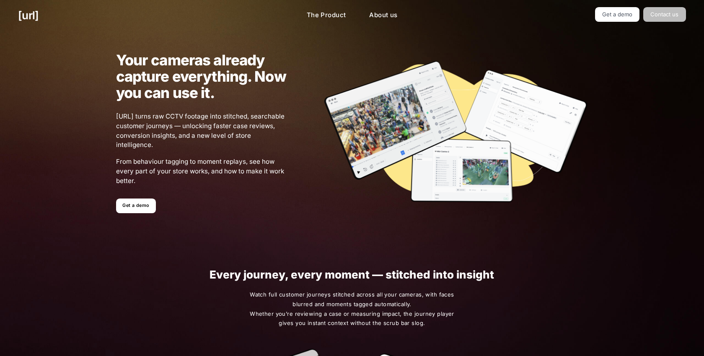  What do you see at coordinates (352, 309) in the screenshot?
I see `span: Watch full customer journeys stitched across all your cameras, with faces blurred and moments tag...` at bounding box center [352, 309].